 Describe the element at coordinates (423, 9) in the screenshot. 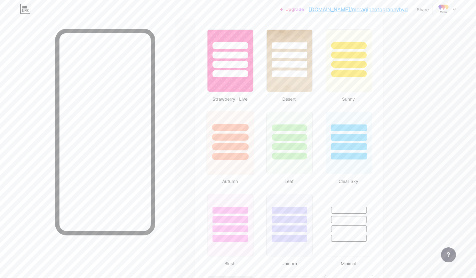

I see `div: Share` at that location.